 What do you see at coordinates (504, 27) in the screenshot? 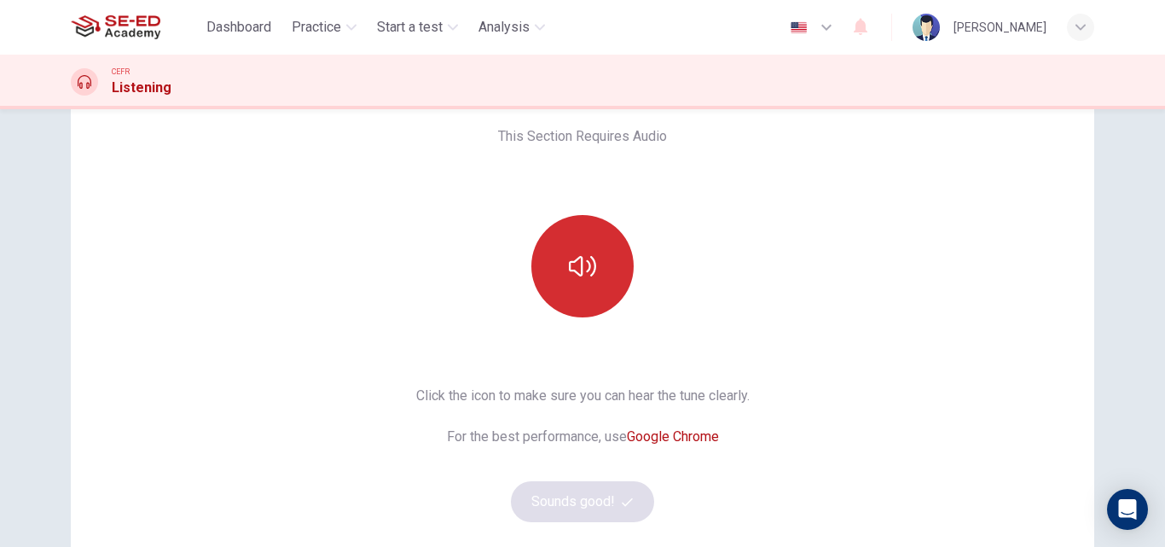
I see `span: Analysis` at bounding box center [504, 27].